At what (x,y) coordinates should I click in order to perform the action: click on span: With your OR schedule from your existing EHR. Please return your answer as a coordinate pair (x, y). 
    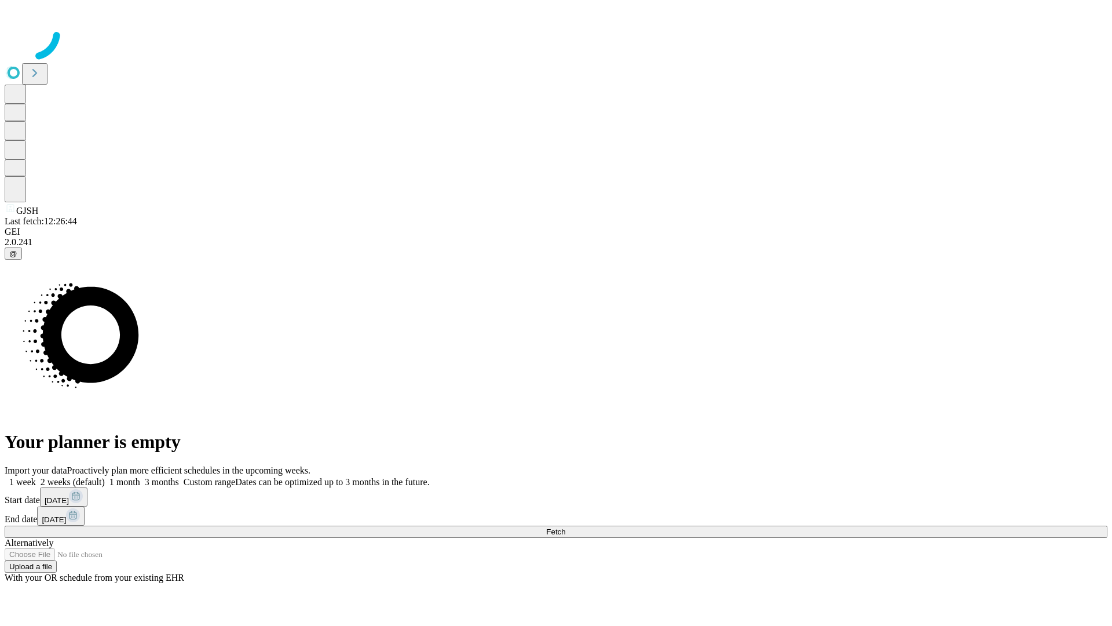
    Looking at the image, I should click on (94, 577).